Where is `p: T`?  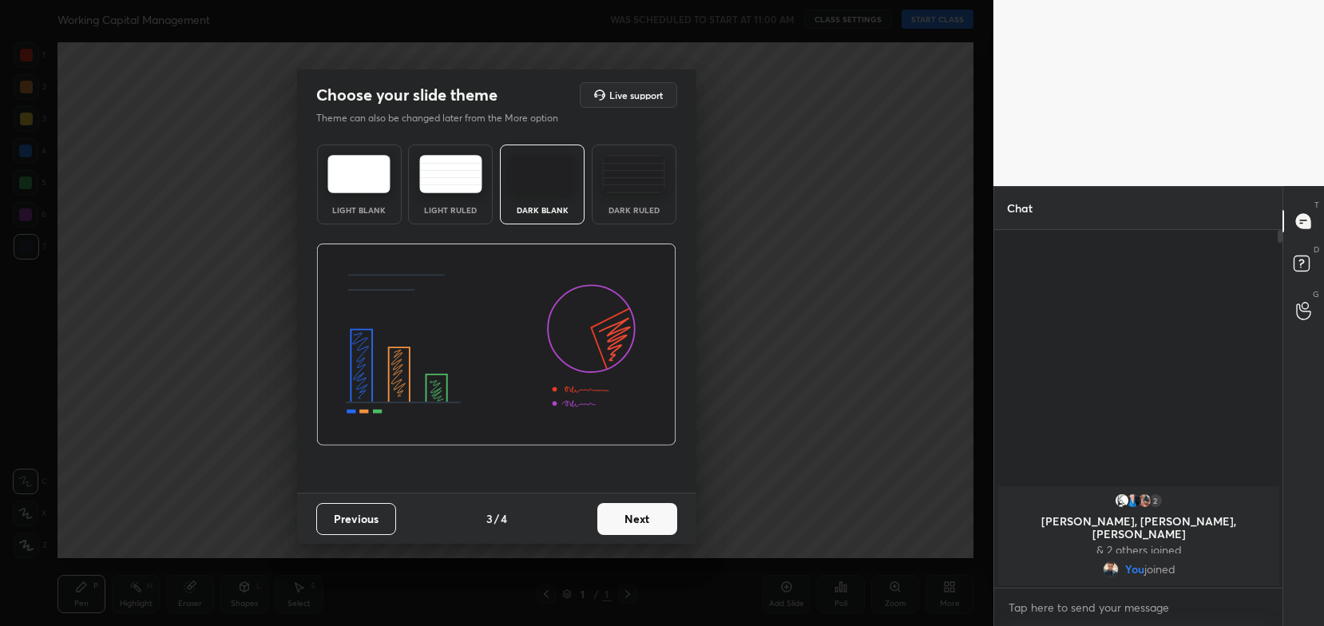 p: T is located at coordinates (1317, 204).